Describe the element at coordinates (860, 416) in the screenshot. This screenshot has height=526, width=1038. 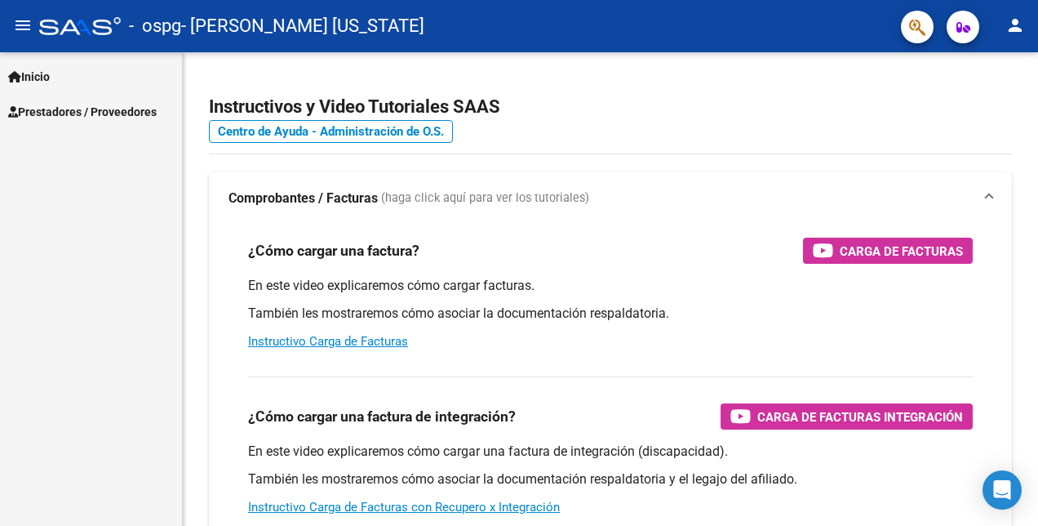
I see `span: Carga de Facturas Integración` at that location.